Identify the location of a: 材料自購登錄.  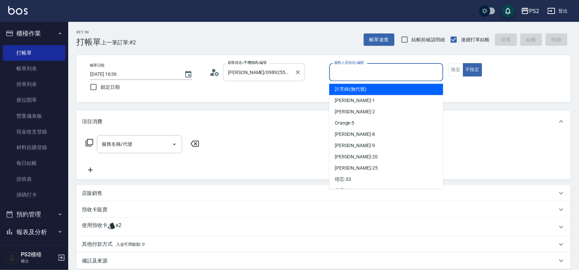
(34, 147).